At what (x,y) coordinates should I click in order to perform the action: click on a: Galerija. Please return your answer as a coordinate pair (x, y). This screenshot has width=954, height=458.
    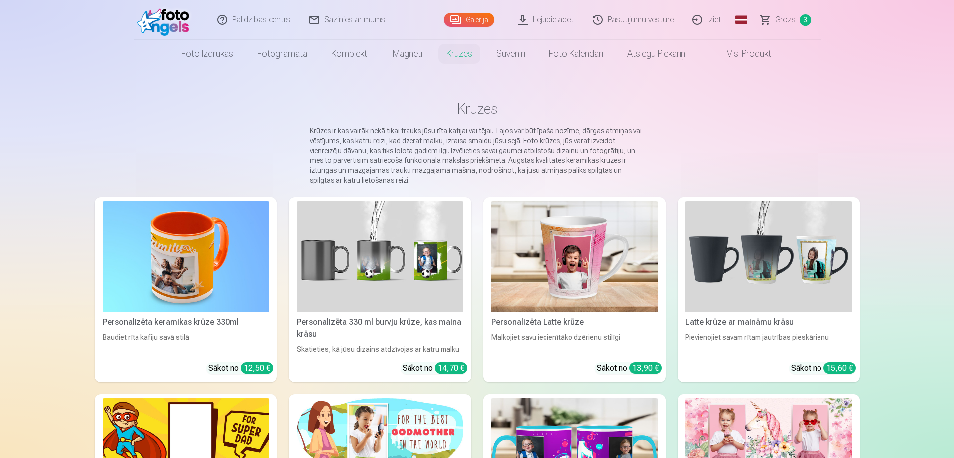
    Looking at the image, I should click on (469, 20).